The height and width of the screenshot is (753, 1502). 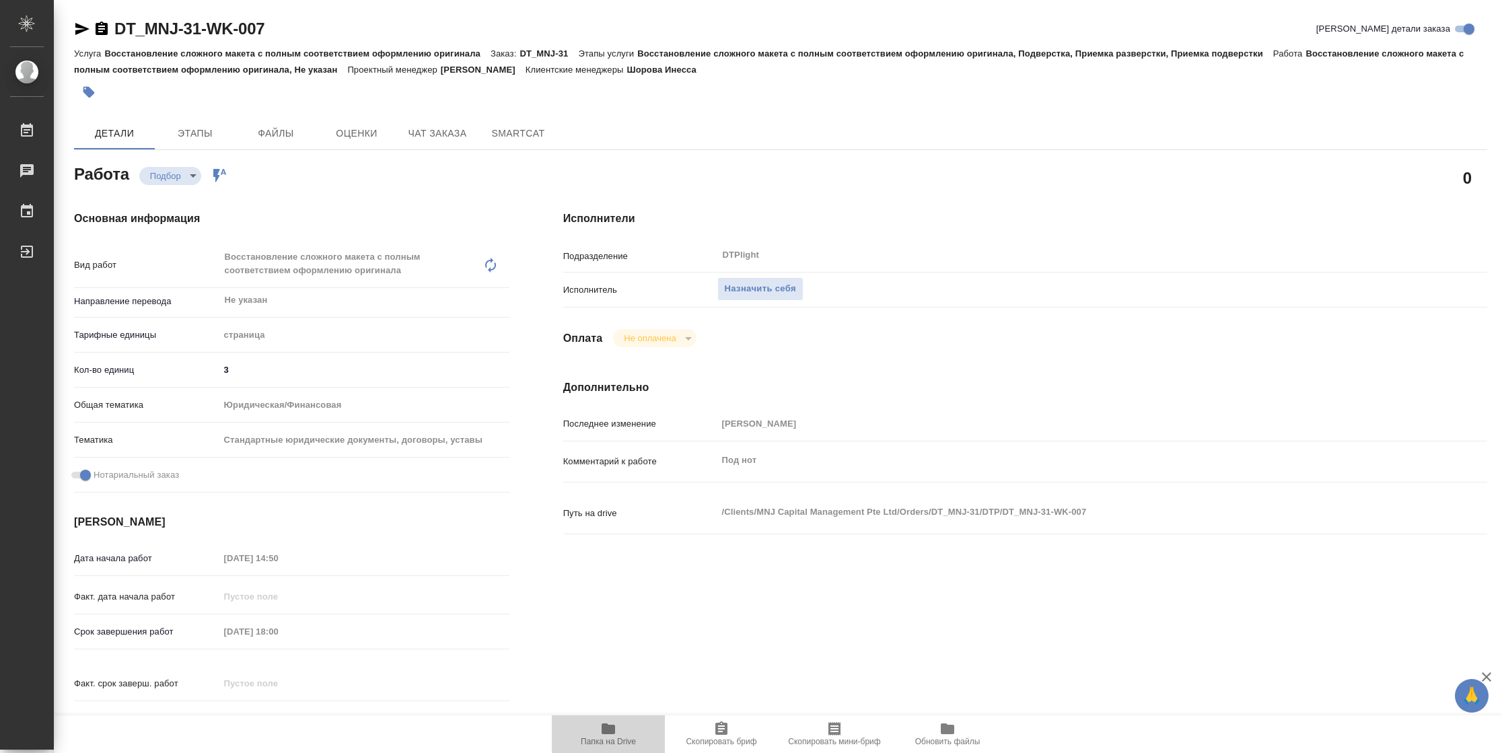 I want to click on h4: Оплата, so click(x=583, y=339).